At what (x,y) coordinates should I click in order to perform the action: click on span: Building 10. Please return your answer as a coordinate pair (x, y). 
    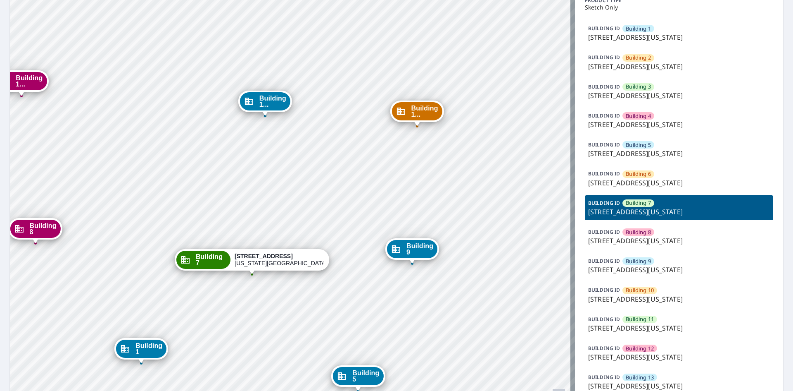
    Looking at the image, I should click on (640, 290).